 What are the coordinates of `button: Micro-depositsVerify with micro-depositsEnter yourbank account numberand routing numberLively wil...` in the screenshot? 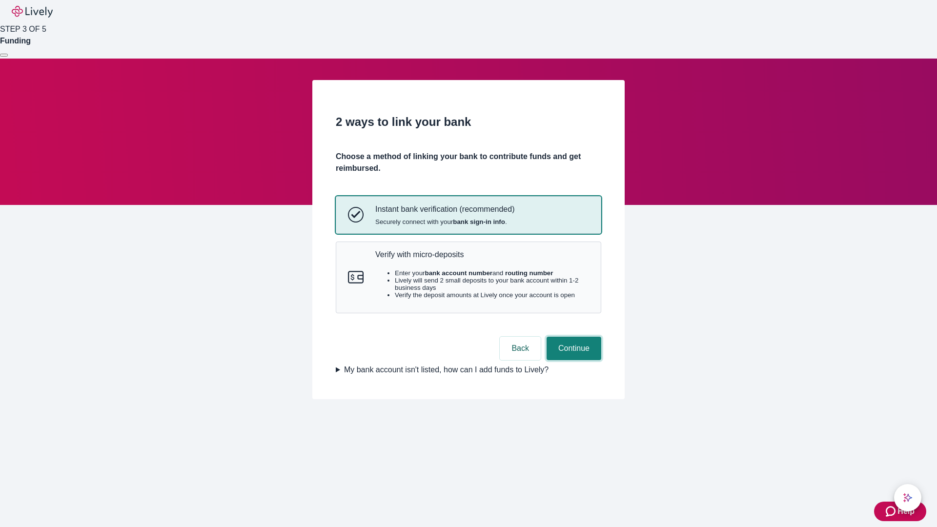 It's located at (469, 278).